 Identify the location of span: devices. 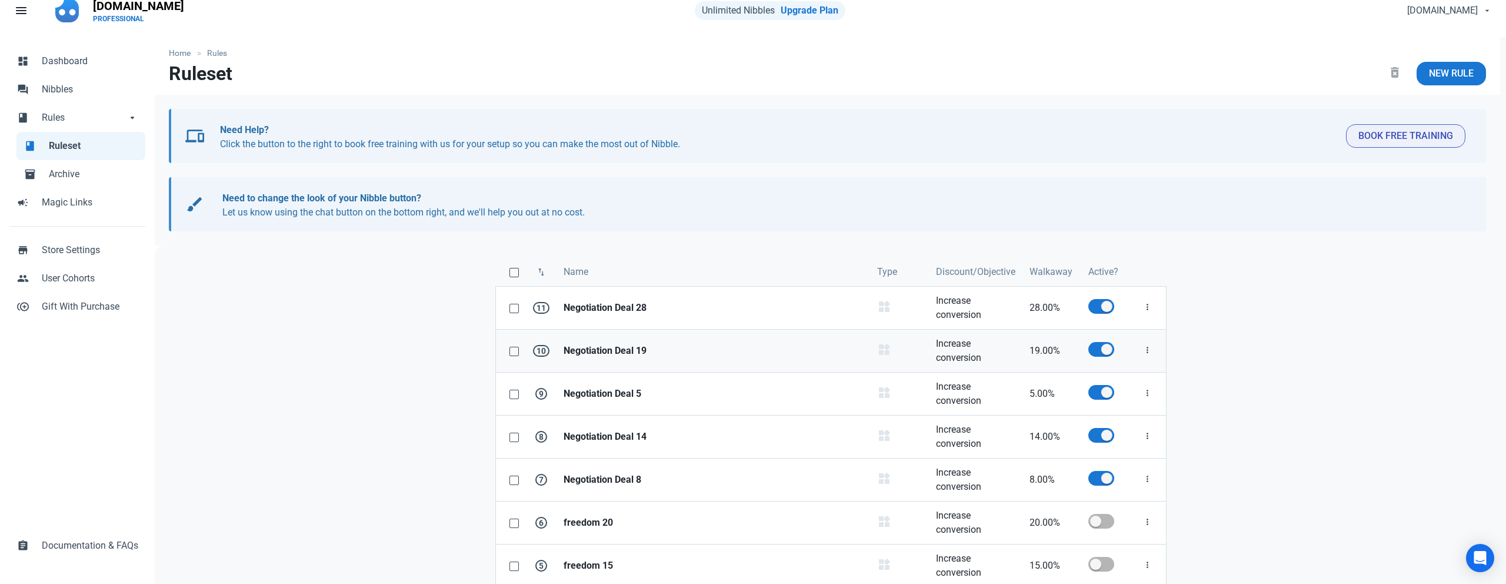
(195, 136).